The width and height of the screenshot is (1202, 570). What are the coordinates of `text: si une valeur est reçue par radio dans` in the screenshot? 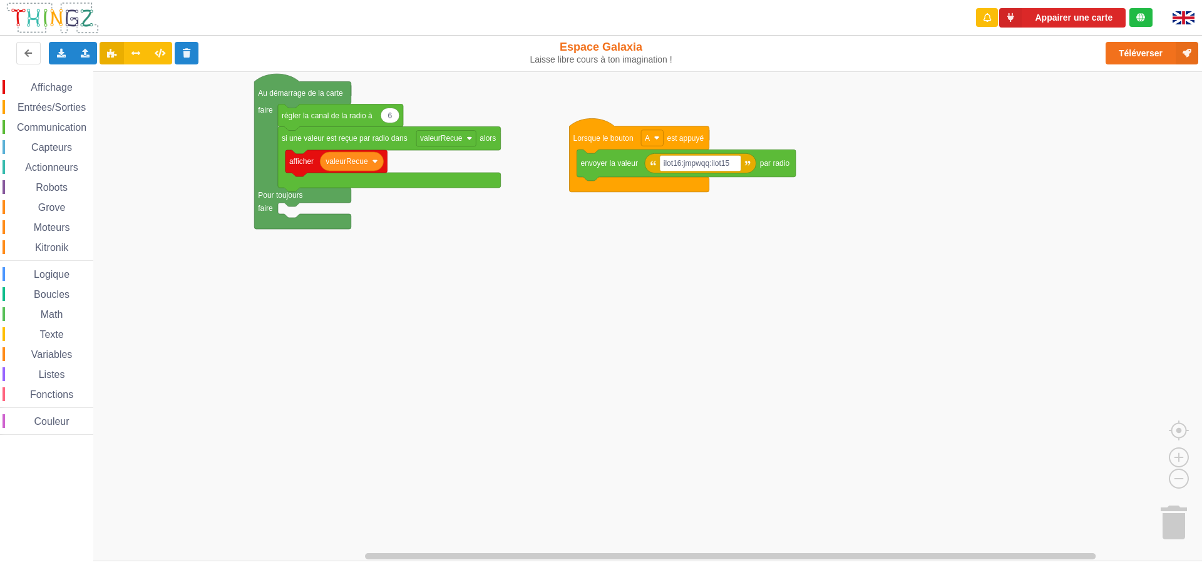 It's located at (344, 138).